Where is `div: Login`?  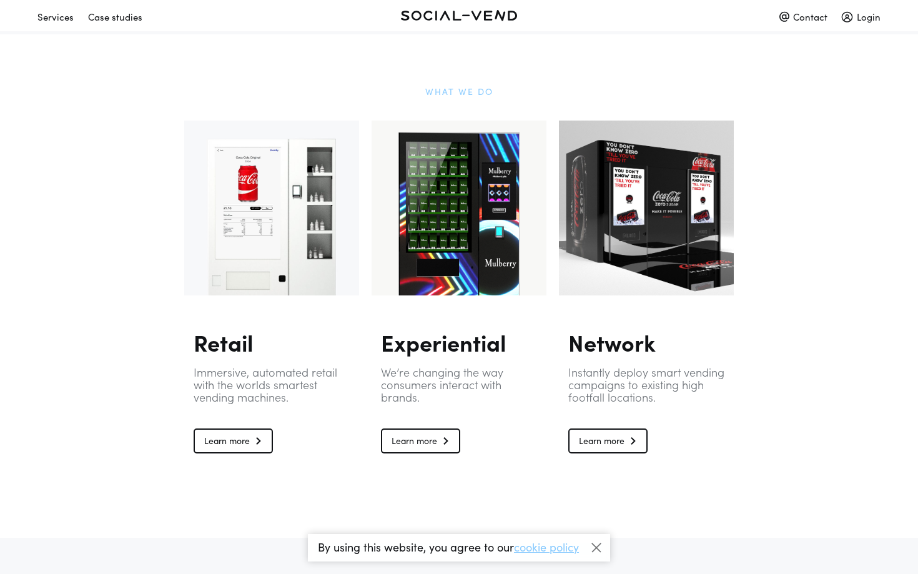 div: Login is located at coordinates (860, 16).